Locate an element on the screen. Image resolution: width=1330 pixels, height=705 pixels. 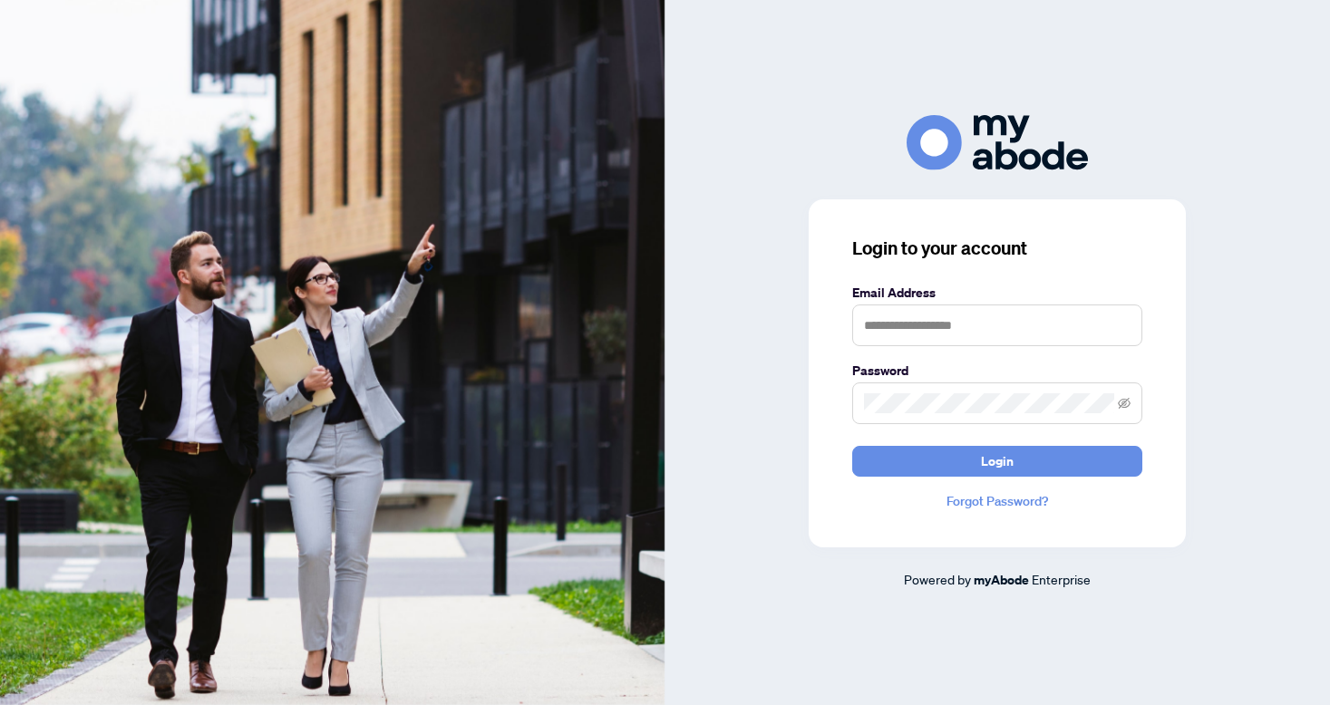
a: Forgot Password? is located at coordinates (997, 501).